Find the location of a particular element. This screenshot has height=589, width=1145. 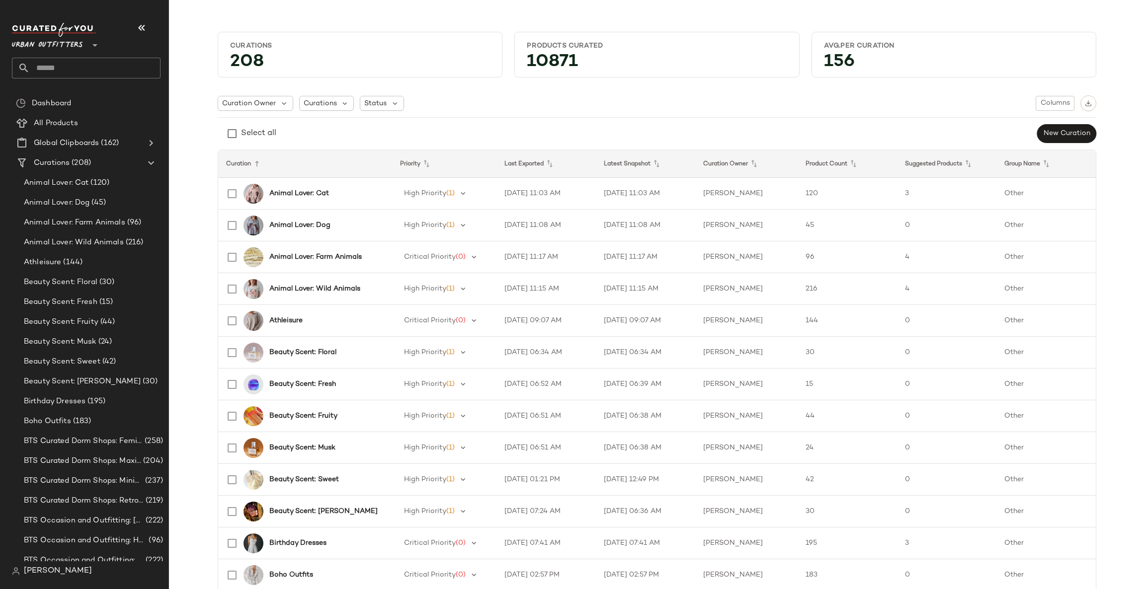

span: (96) is located at coordinates (133, 223).